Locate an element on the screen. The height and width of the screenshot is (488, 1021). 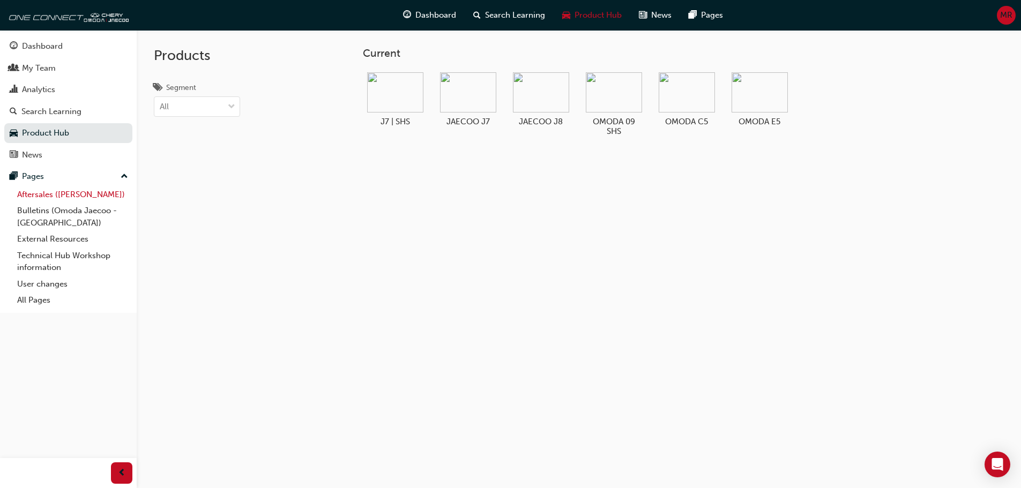
h5: OMODA 09 SHS is located at coordinates (613, 126).